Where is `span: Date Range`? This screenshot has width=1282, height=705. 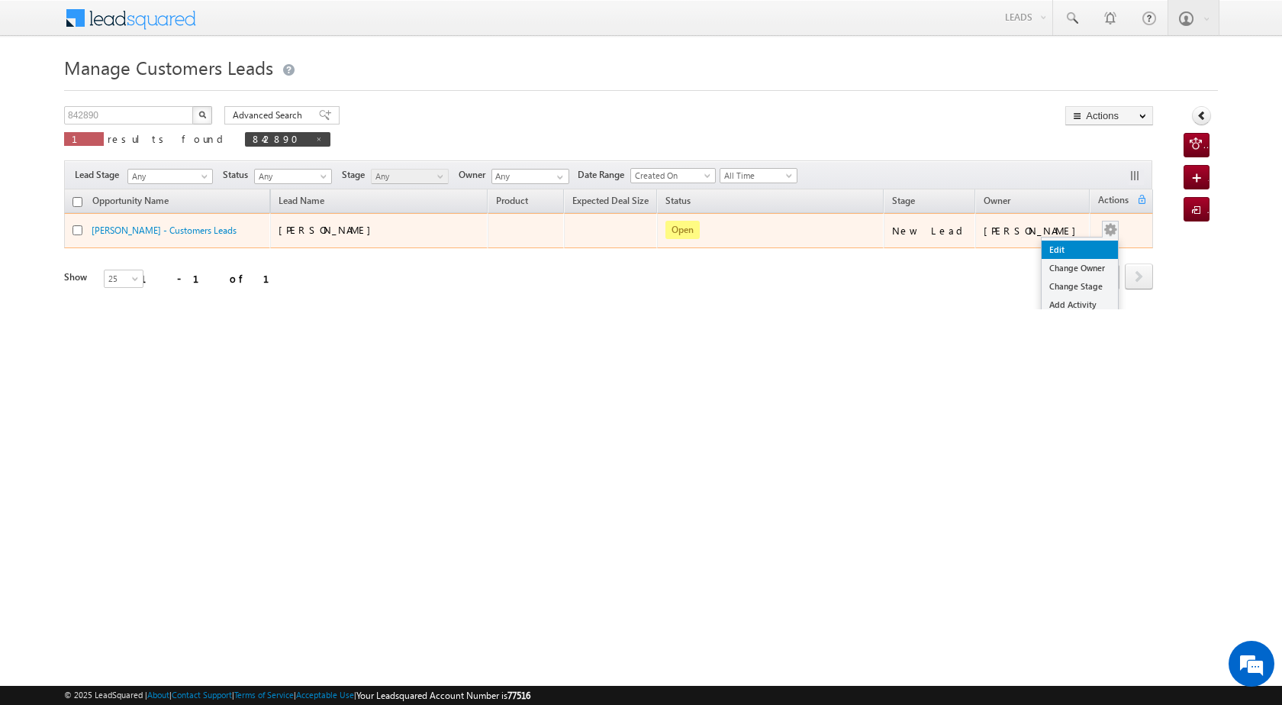 span: Date Range is located at coordinates (604, 175).